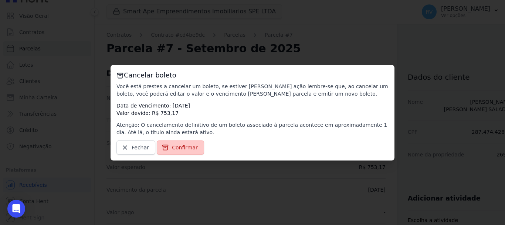 The image size is (505, 225). I want to click on h3: Cancelar boleto, so click(253, 75).